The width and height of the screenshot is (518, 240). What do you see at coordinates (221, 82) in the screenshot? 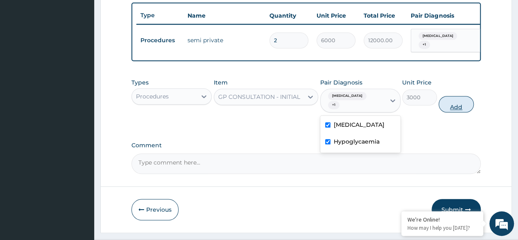
I see `label: Item` at bounding box center [221, 82].